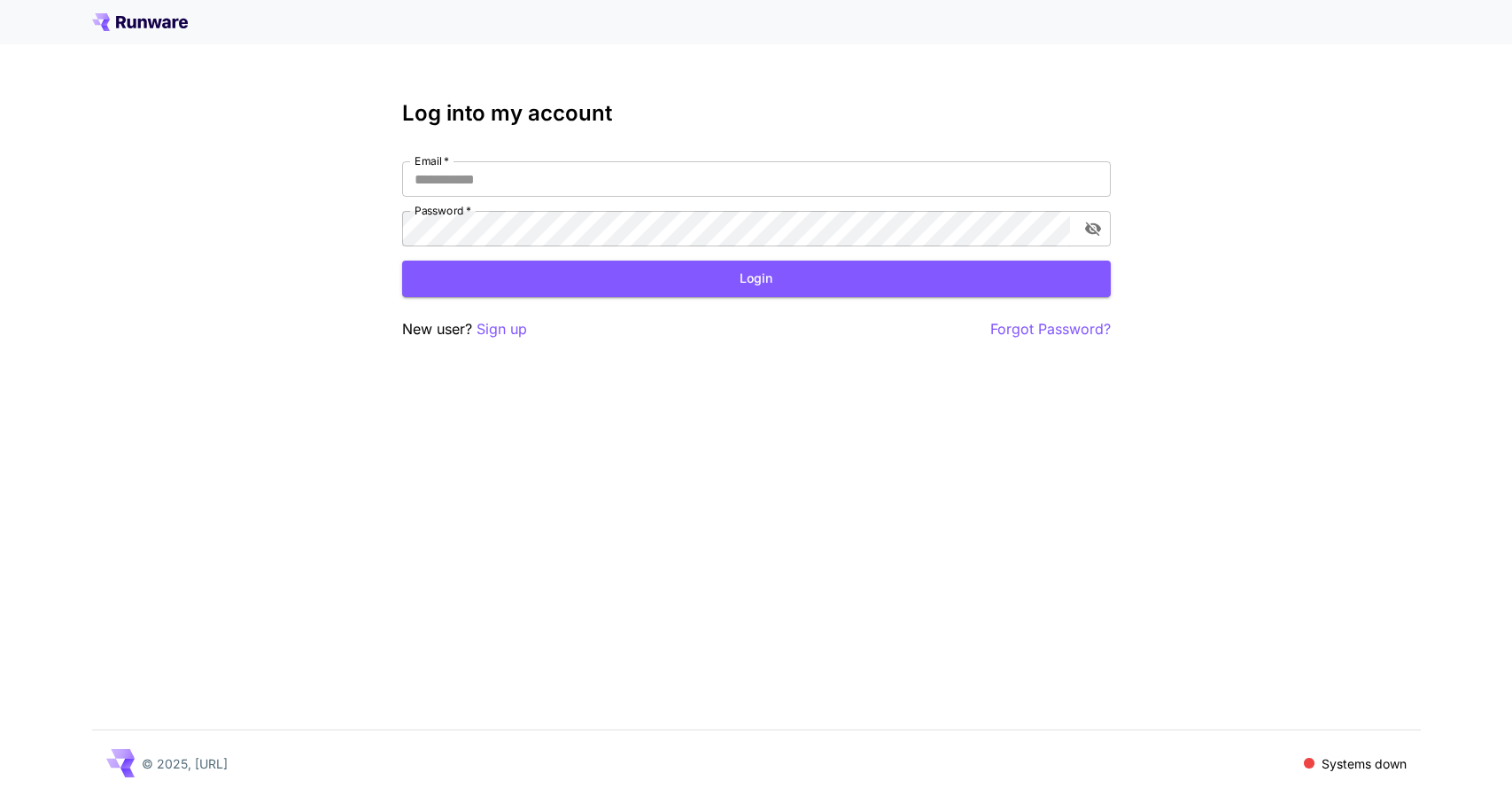  Describe the element at coordinates (1050, 329) in the screenshot. I see `p: Forgot Password?` at that location.